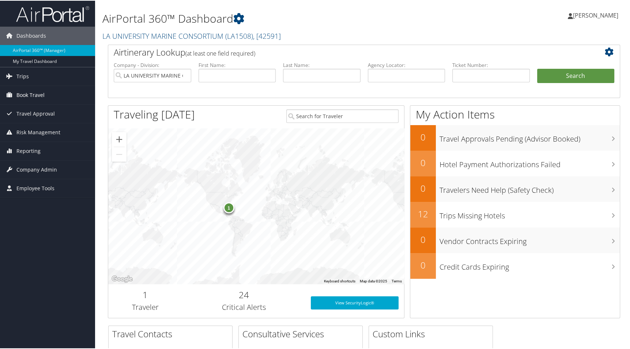 This screenshot has width=630, height=349. What do you see at coordinates (35, 187) in the screenshot?
I see `span: Employee Tools` at bounding box center [35, 187].